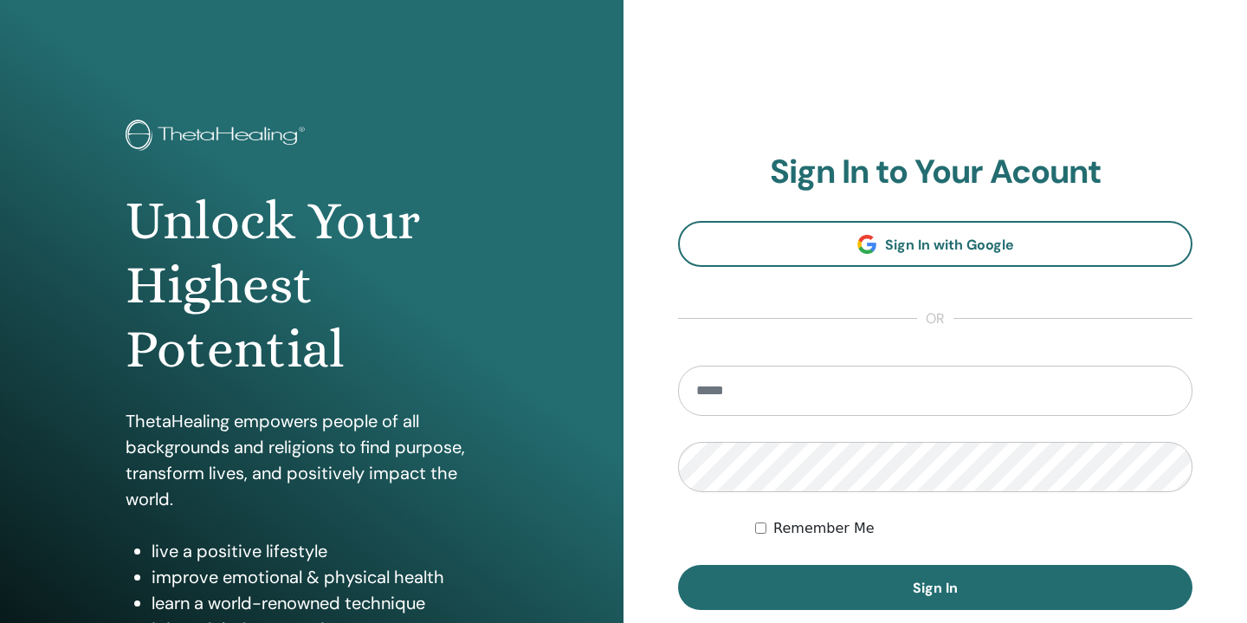 The width and height of the screenshot is (1247, 623). Describe the element at coordinates (974, 528) in the screenshot. I see `div: Keep me authenticated indefinitely or until I manually logout` at that location.